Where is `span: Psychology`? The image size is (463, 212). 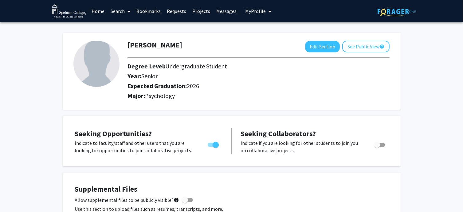
span: Psychology is located at coordinates (160, 95).